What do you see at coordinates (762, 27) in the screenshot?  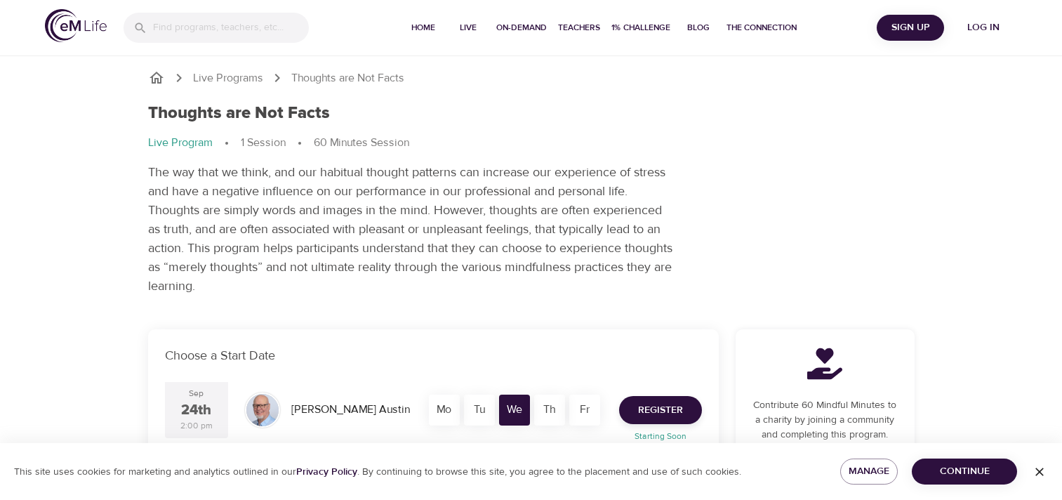 I see `span: The Connection` at bounding box center [762, 27].